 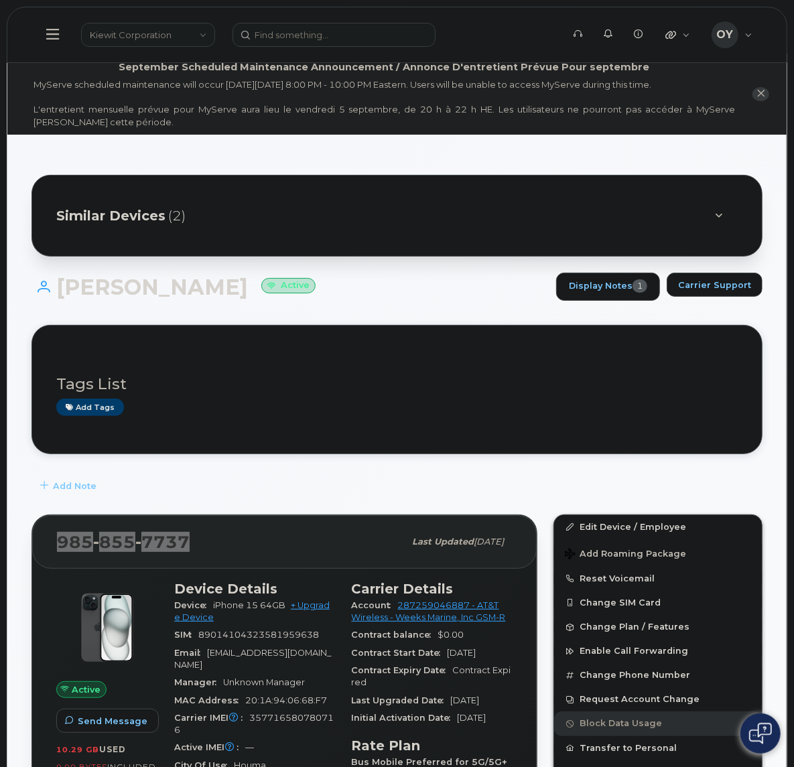 What do you see at coordinates (714, 285) in the screenshot?
I see `button: Carrier Support` at bounding box center [714, 285].